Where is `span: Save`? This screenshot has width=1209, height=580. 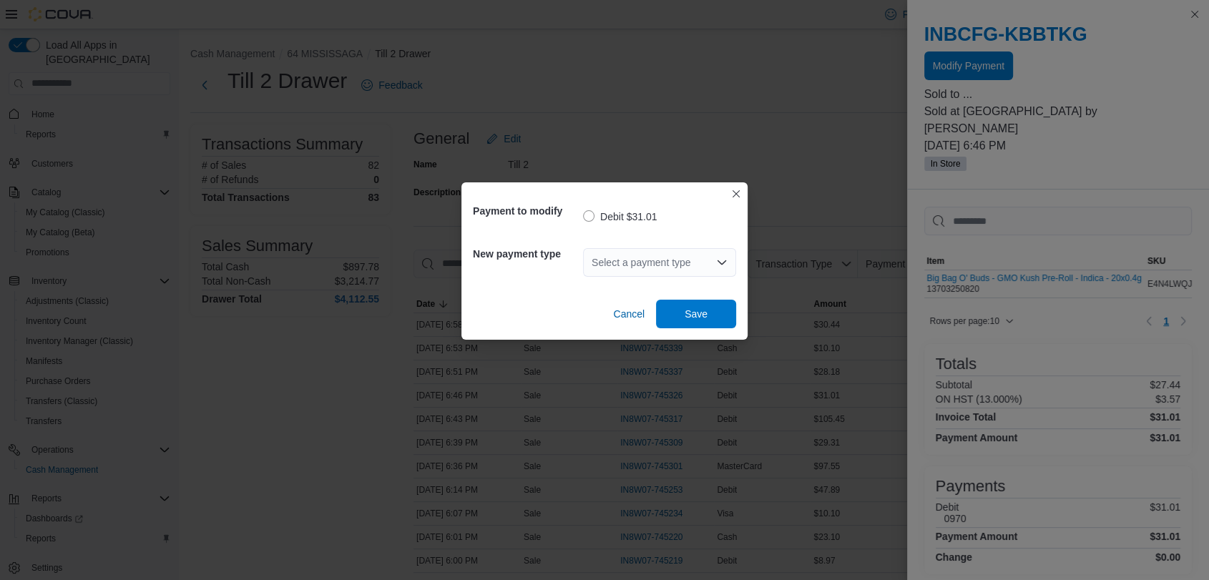
span: Save is located at coordinates (696, 314).